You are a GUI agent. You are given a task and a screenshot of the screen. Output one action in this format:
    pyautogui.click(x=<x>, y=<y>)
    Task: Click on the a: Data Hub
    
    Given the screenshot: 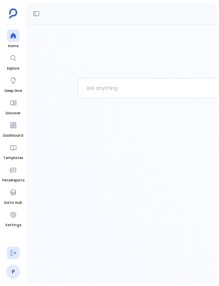 What is the action you would take?
    pyautogui.click(x=13, y=195)
    